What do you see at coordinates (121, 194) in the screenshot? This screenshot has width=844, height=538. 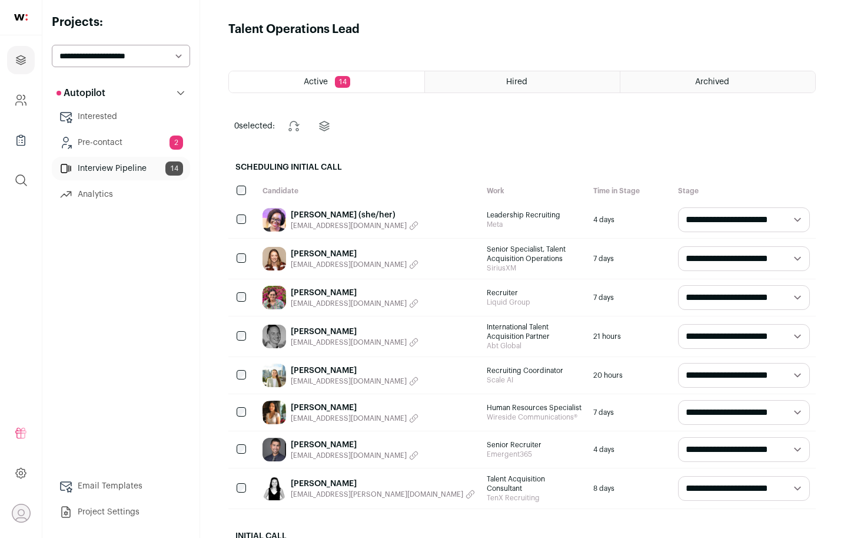 I see `a: Analytics` at bounding box center [121, 194].